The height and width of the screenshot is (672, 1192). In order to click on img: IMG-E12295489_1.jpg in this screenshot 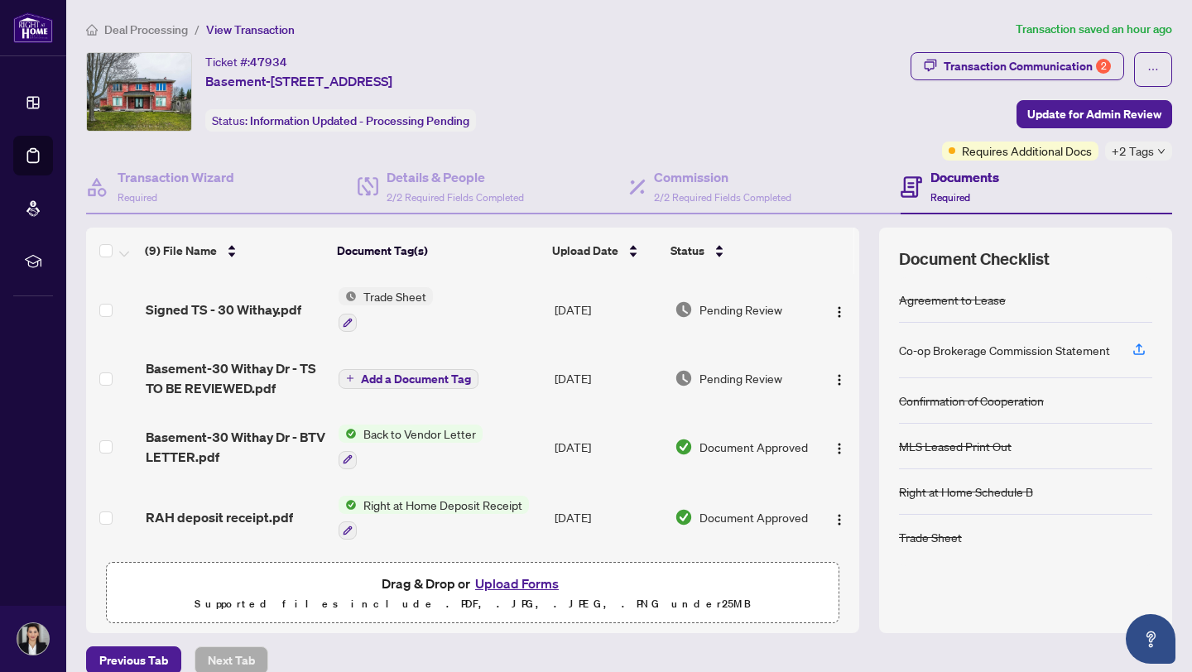, I will do `click(139, 92)`.